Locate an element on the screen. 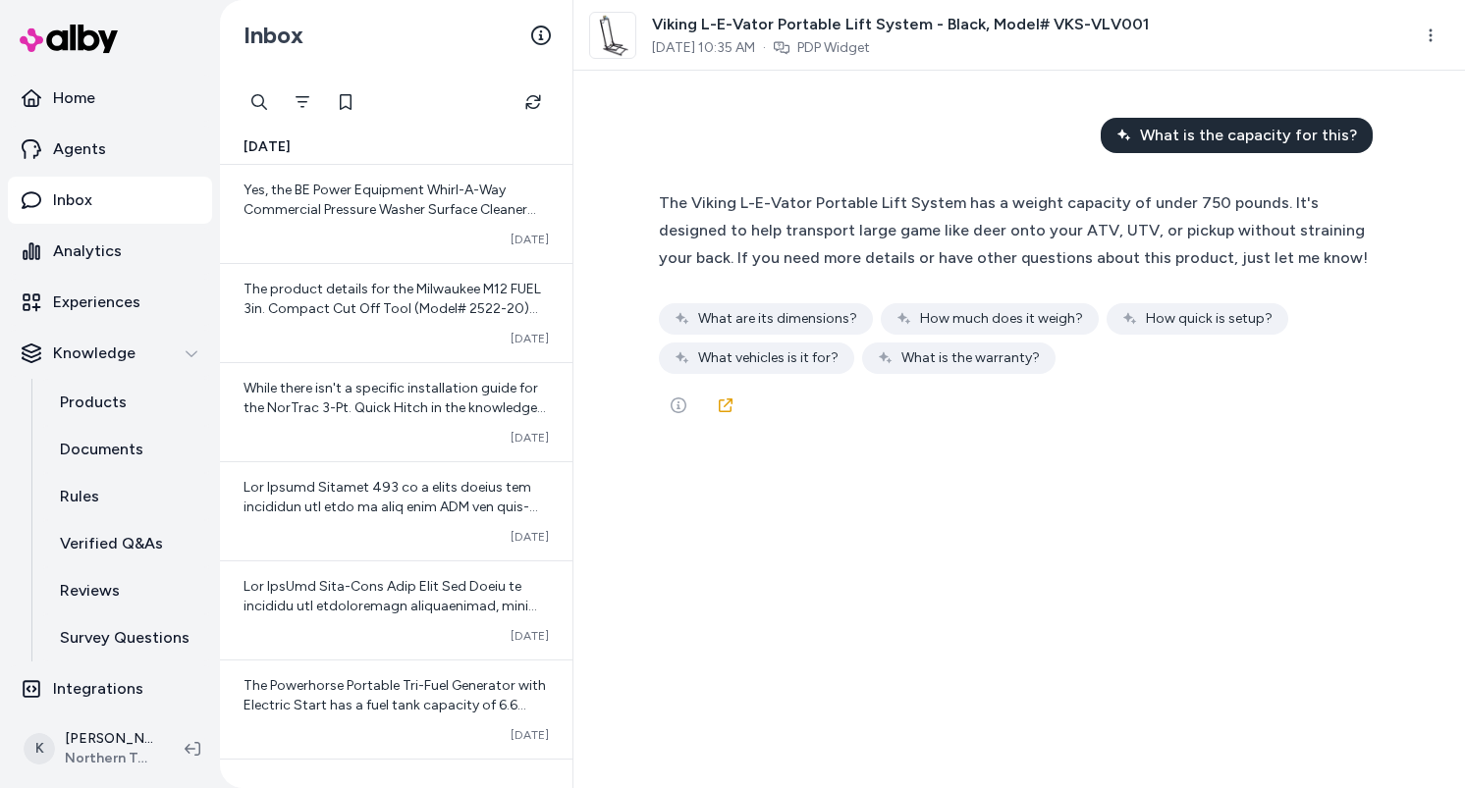 The image size is (1465, 788). a: Rules is located at coordinates (126, 497).